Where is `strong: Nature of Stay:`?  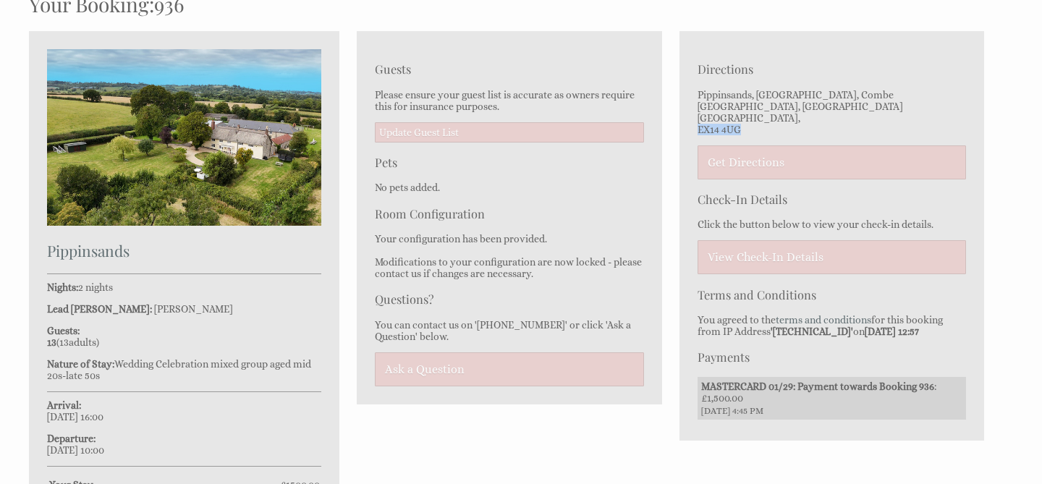 strong: Nature of Stay: is located at coordinates (80, 364).